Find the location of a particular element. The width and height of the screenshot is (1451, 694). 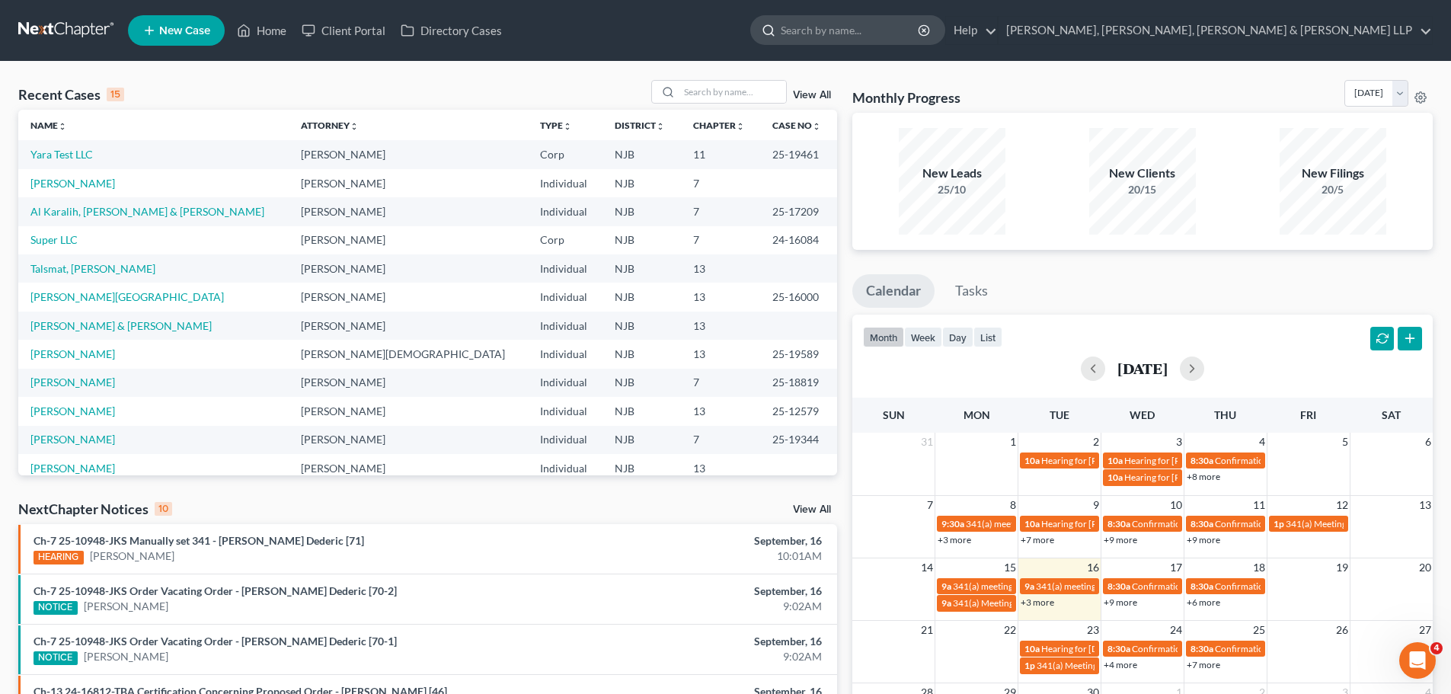

div: New Filings is located at coordinates (1333, 173).